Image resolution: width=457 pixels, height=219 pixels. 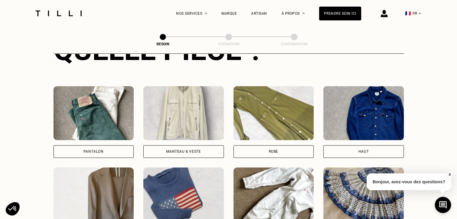 I want to click on img: Logo du service de couturière Tilli, so click(x=59, y=13).